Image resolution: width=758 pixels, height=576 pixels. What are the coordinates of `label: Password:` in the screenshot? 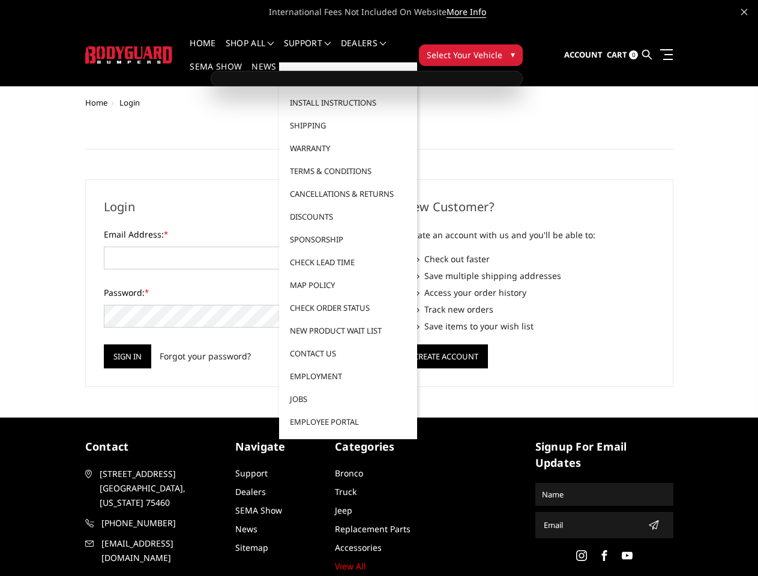 It's located at (229, 292).